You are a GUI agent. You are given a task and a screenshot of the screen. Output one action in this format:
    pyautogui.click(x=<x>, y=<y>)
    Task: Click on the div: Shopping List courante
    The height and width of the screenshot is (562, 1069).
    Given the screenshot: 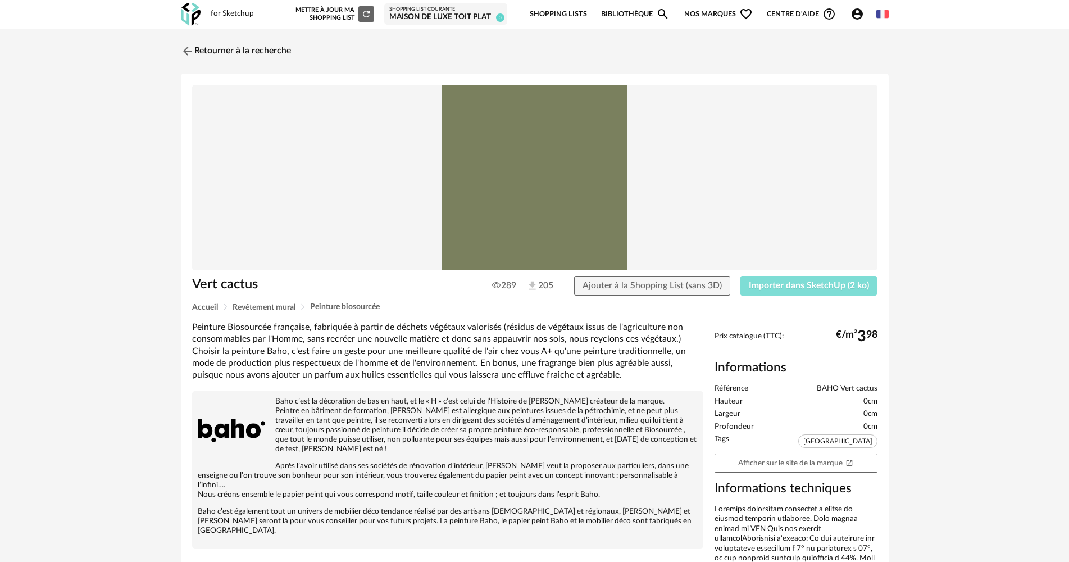 What is the action you would take?
    pyautogui.click(x=446, y=10)
    